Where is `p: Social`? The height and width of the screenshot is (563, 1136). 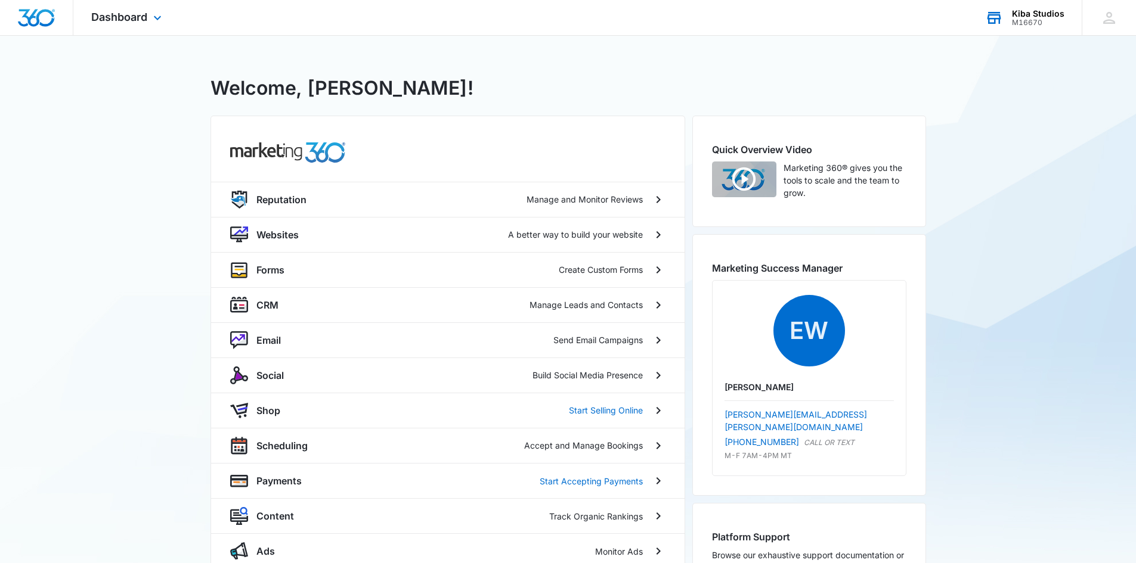 p: Social is located at coordinates (270, 376).